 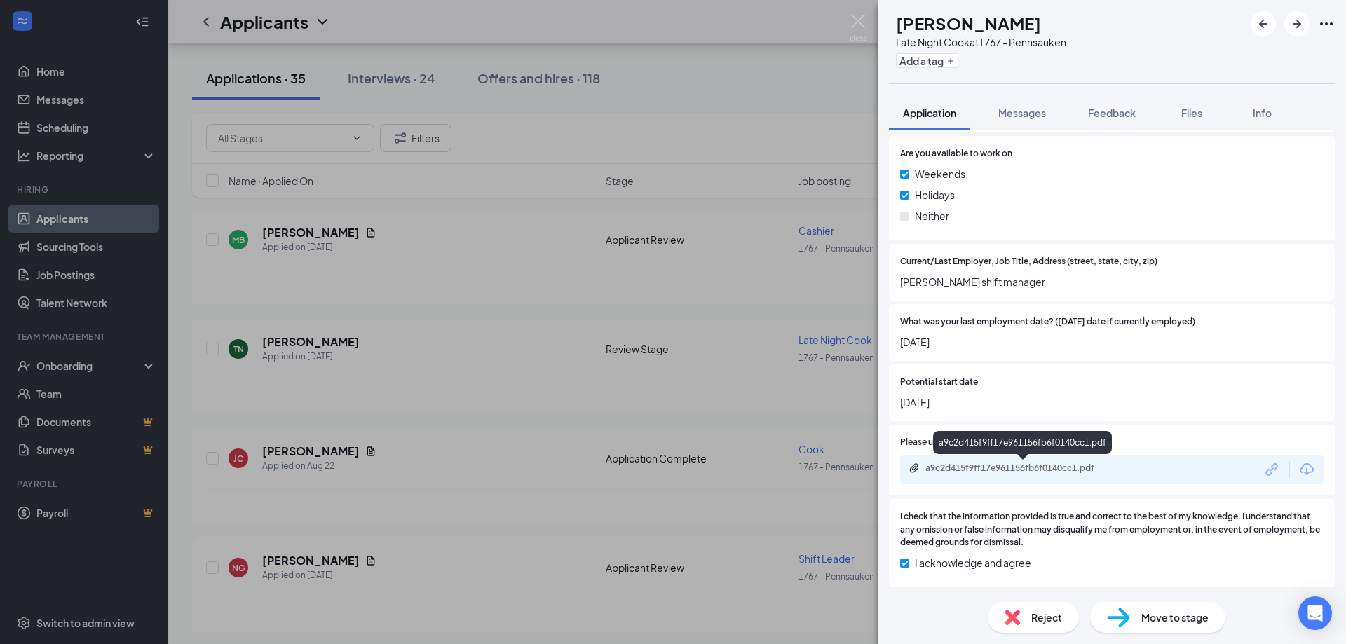 I want to click on span: I check that the information provided is true and correct to the best of my knowledge. I understa..., so click(x=1112, y=530).